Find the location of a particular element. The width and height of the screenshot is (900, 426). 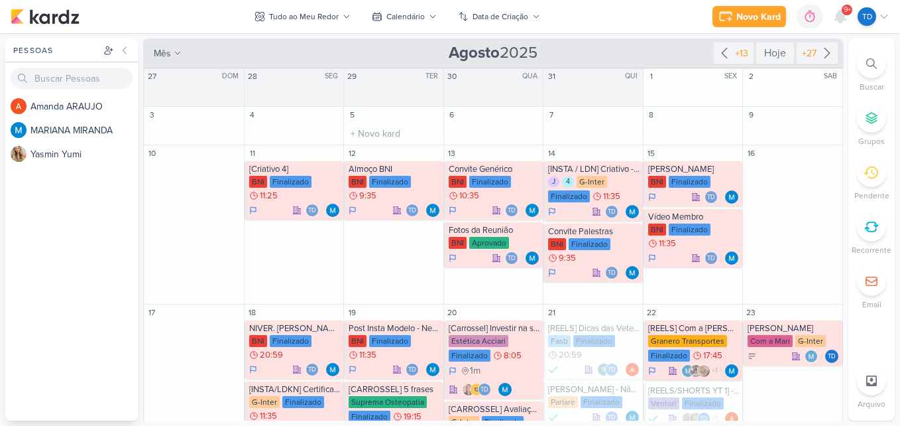

div: +13 is located at coordinates (742, 53).